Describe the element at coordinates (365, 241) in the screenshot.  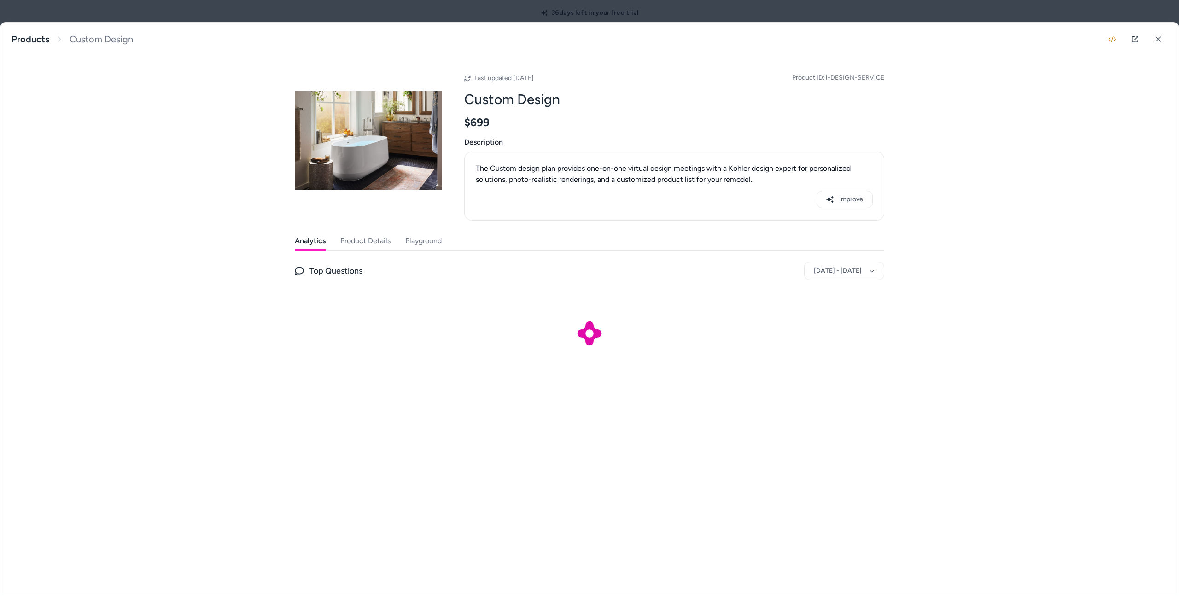
I see `button: Product Details` at that location.